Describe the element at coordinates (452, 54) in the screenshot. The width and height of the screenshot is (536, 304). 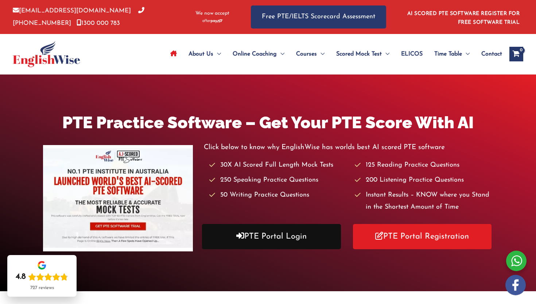
I see `a: Time TableMenu Toggle` at that location.